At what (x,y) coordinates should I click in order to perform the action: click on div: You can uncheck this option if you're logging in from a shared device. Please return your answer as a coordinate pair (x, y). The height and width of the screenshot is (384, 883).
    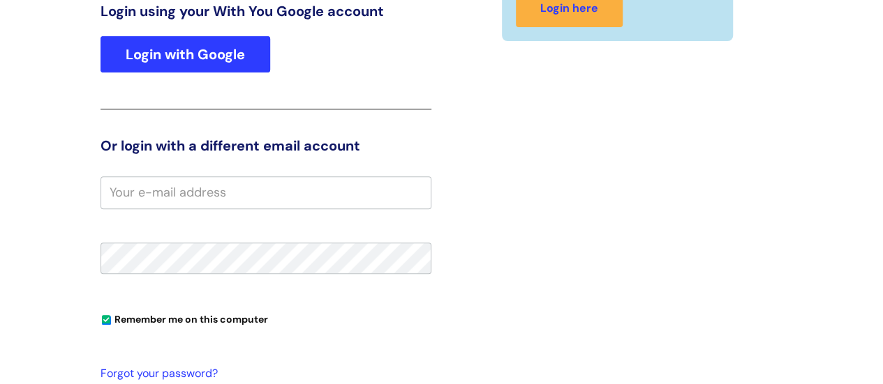
    Looking at the image, I should click on (266, 319).